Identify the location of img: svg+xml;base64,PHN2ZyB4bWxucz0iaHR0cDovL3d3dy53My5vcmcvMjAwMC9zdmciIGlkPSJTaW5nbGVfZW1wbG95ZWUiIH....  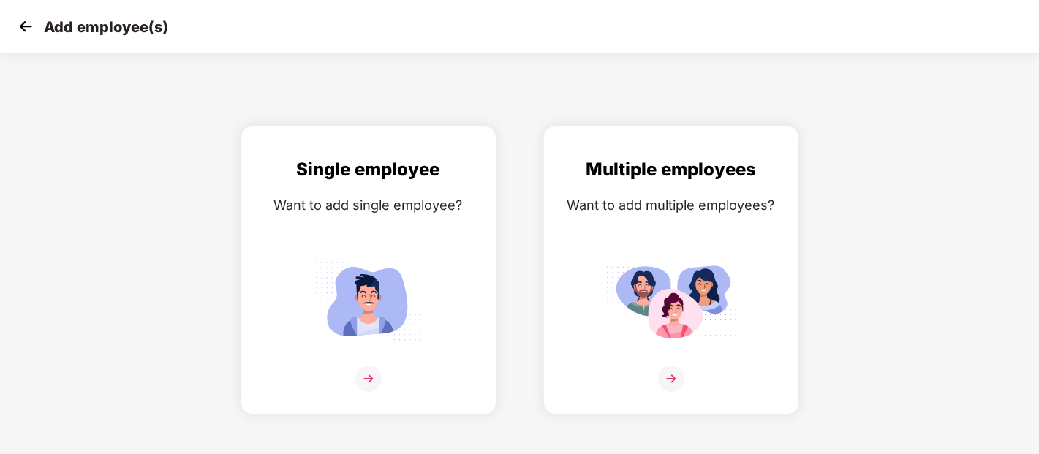
(368, 300).